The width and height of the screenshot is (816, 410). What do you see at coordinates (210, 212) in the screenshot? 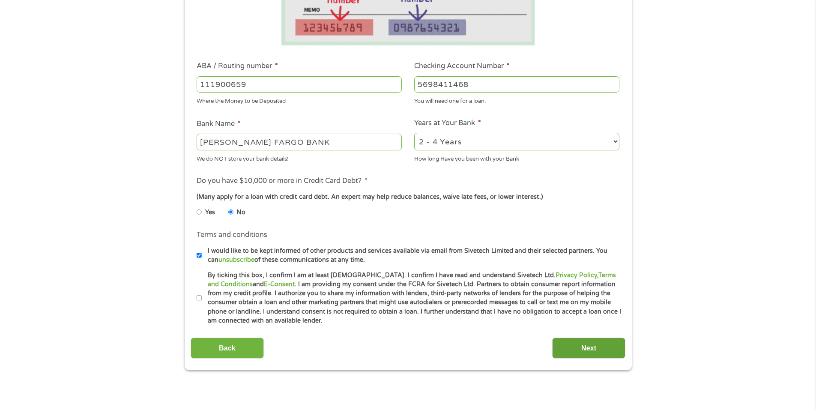
I see `label: Yes` at bounding box center [210, 212].